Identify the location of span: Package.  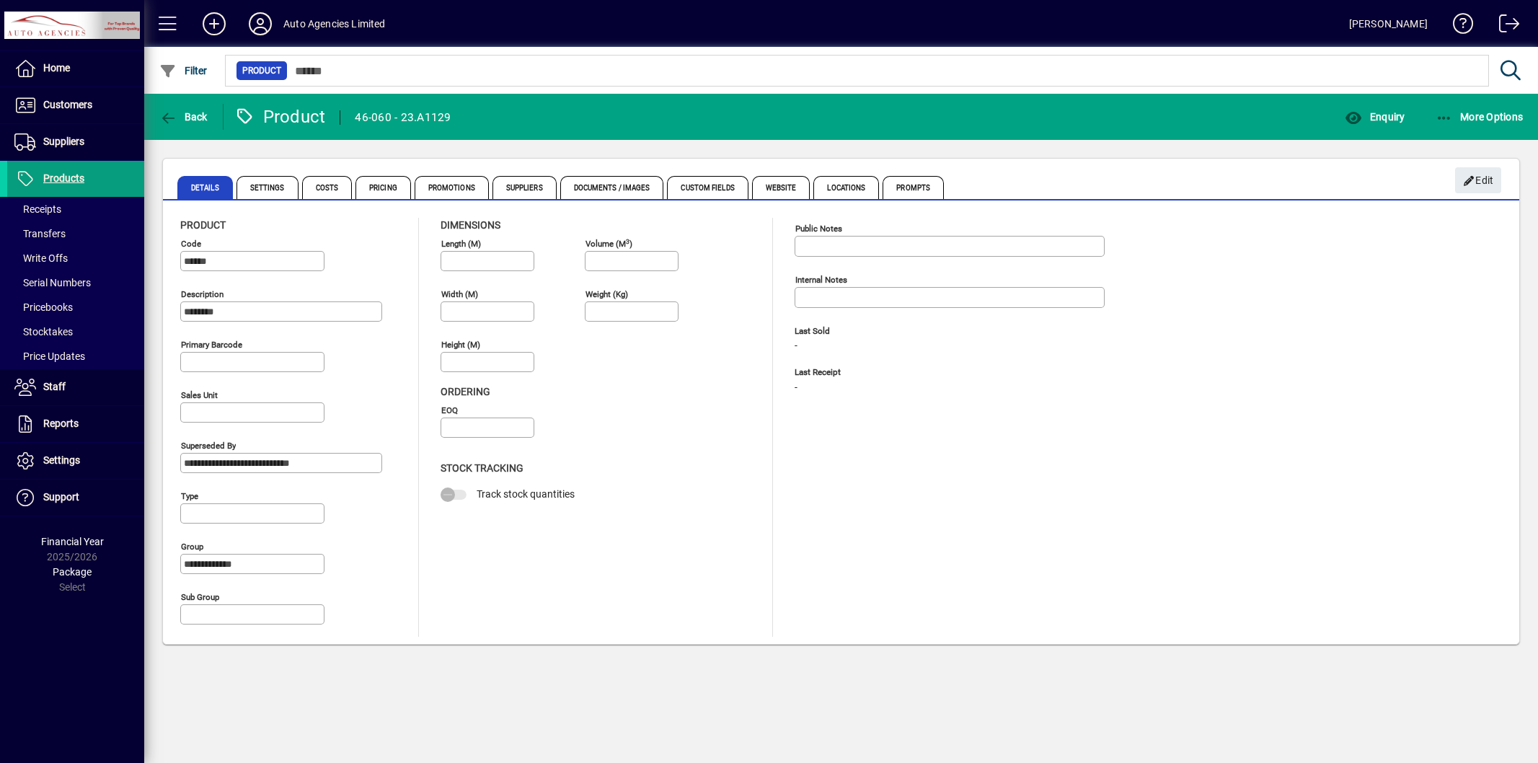
(72, 572).